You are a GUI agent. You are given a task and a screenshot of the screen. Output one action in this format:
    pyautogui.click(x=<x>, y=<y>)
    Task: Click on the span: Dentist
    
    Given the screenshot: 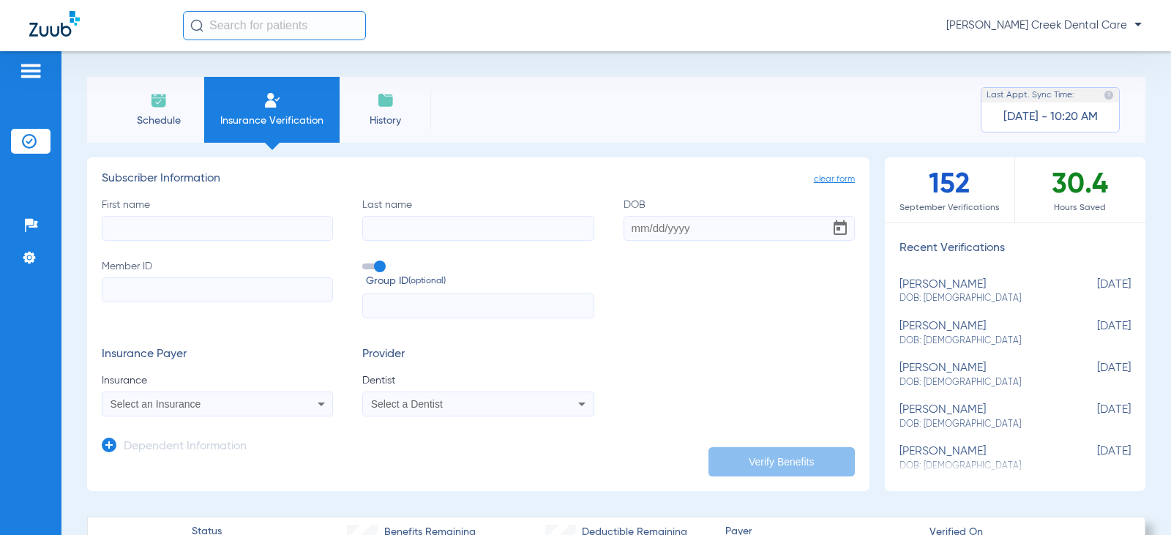 What is the action you would take?
    pyautogui.click(x=478, y=381)
    